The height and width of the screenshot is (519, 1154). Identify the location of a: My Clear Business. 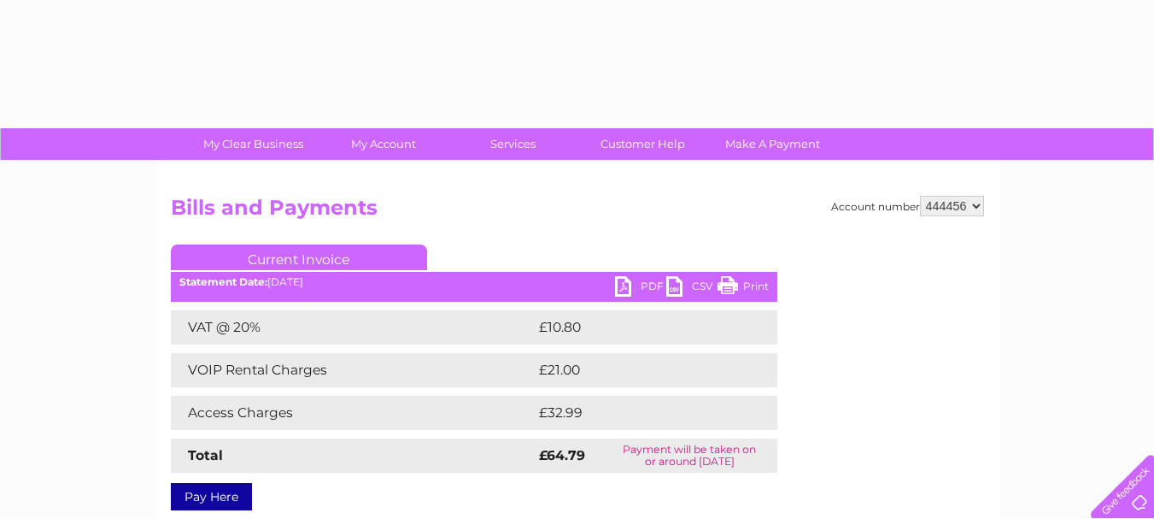
(253, 144).